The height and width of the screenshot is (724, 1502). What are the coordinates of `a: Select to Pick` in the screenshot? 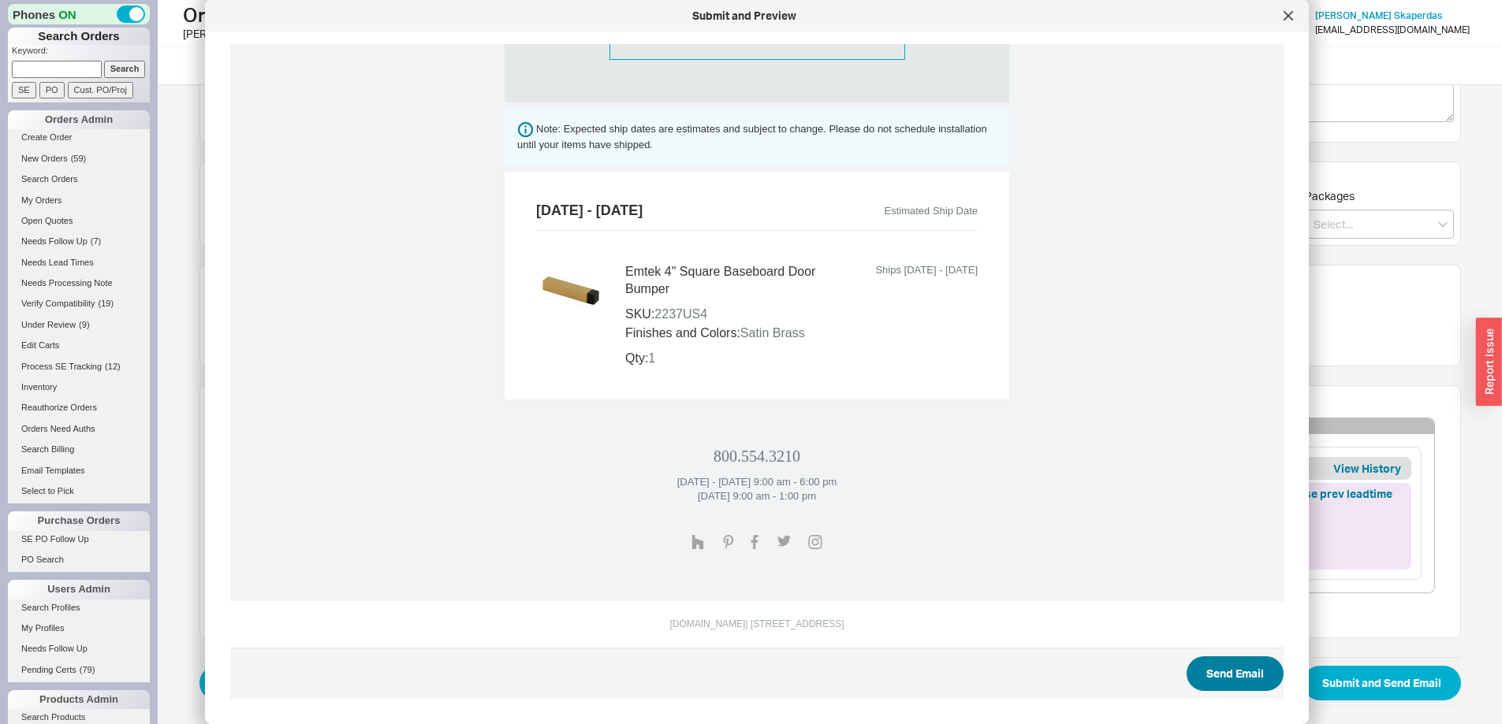 It's located at (79, 491).